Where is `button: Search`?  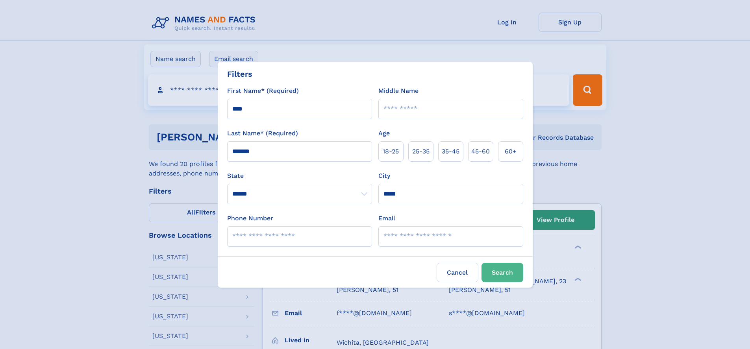
button: Search is located at coordinates (503, 273).